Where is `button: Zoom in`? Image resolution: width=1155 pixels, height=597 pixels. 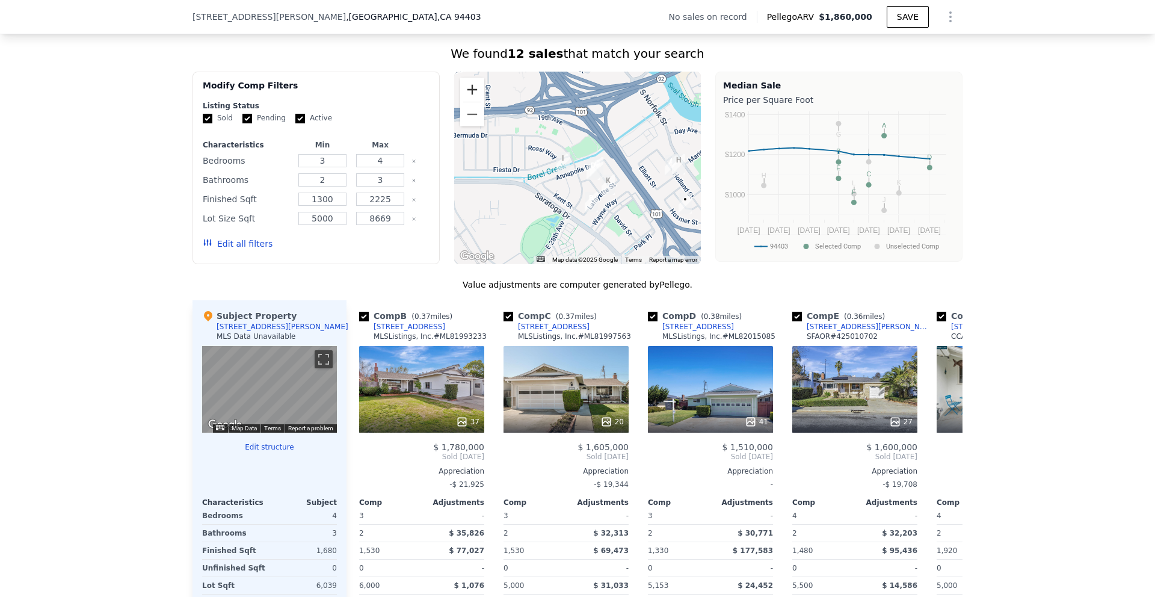
button: Zoom in is located at coordinates (472, 90).